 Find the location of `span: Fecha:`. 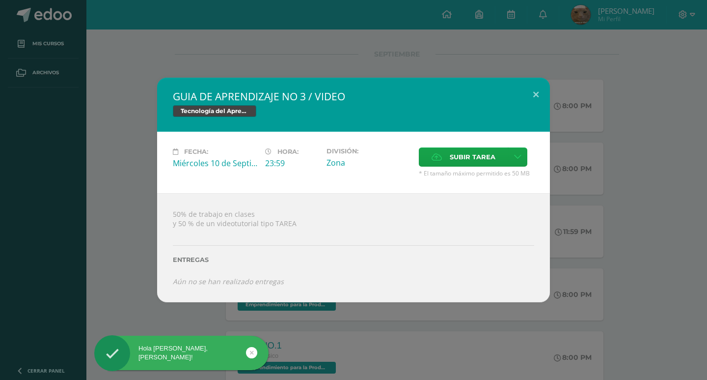

span: Fecha: is located at coordinates (196, 151).